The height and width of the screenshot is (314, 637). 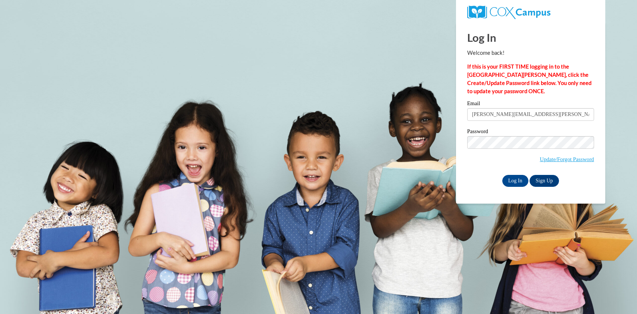 I want to click on label: Password, so click(x=531, y=133).